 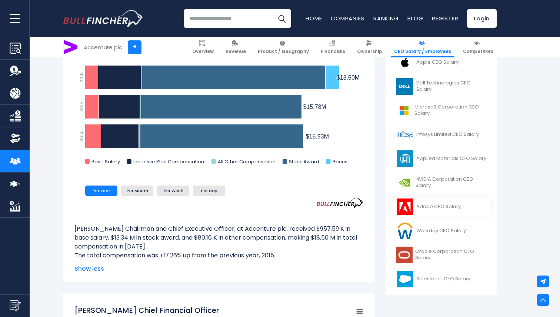 I want to click on a: Blog, so click(x=415, y=18).